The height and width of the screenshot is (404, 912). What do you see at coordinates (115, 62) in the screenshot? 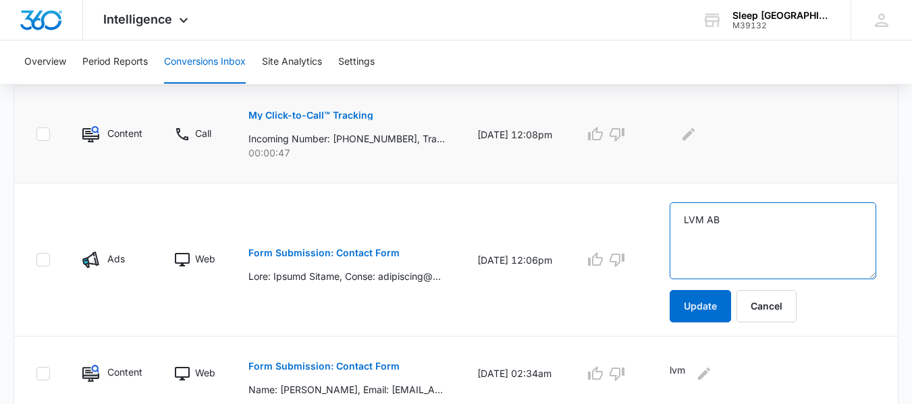
I see `button: Period Reports` at bounding box center [115, 62].